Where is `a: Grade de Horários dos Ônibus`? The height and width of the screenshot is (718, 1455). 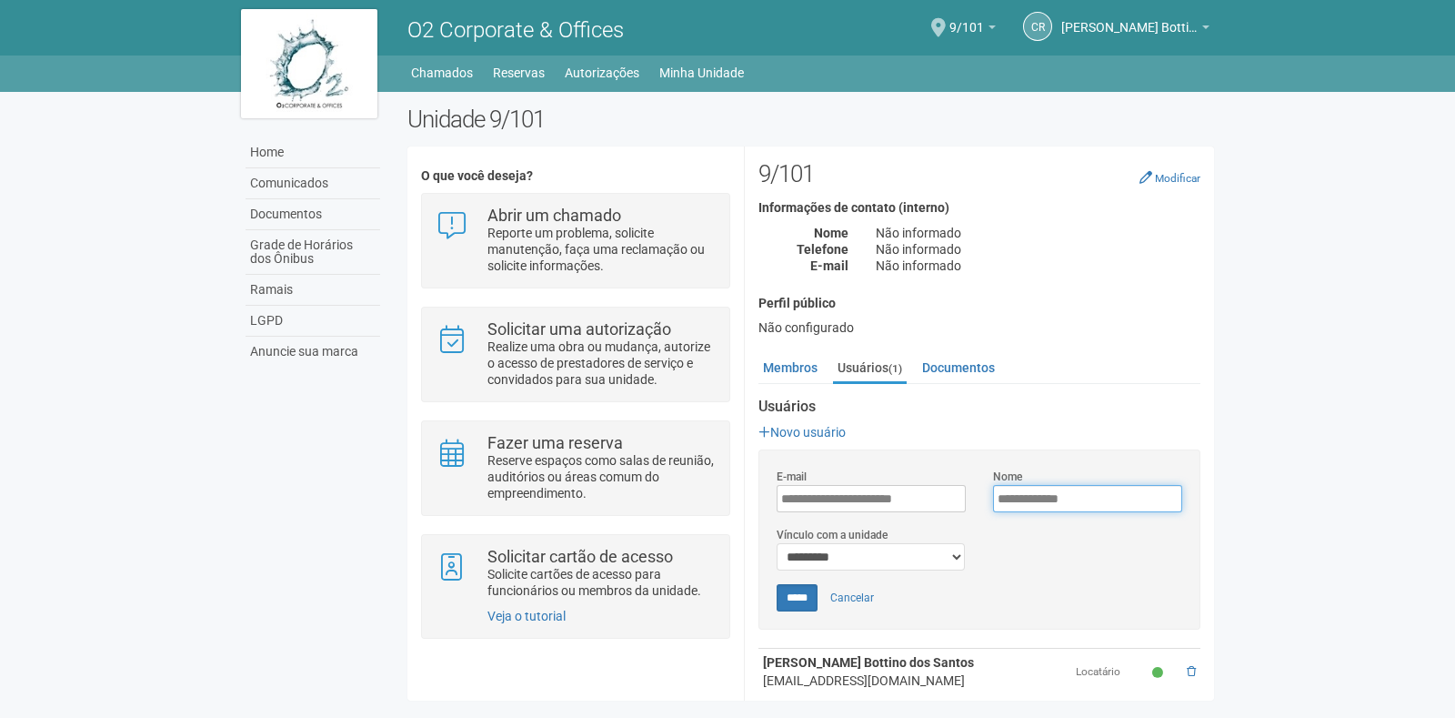 a: Grade de Horários dos Ônibus is located at coordinates (313, 252).